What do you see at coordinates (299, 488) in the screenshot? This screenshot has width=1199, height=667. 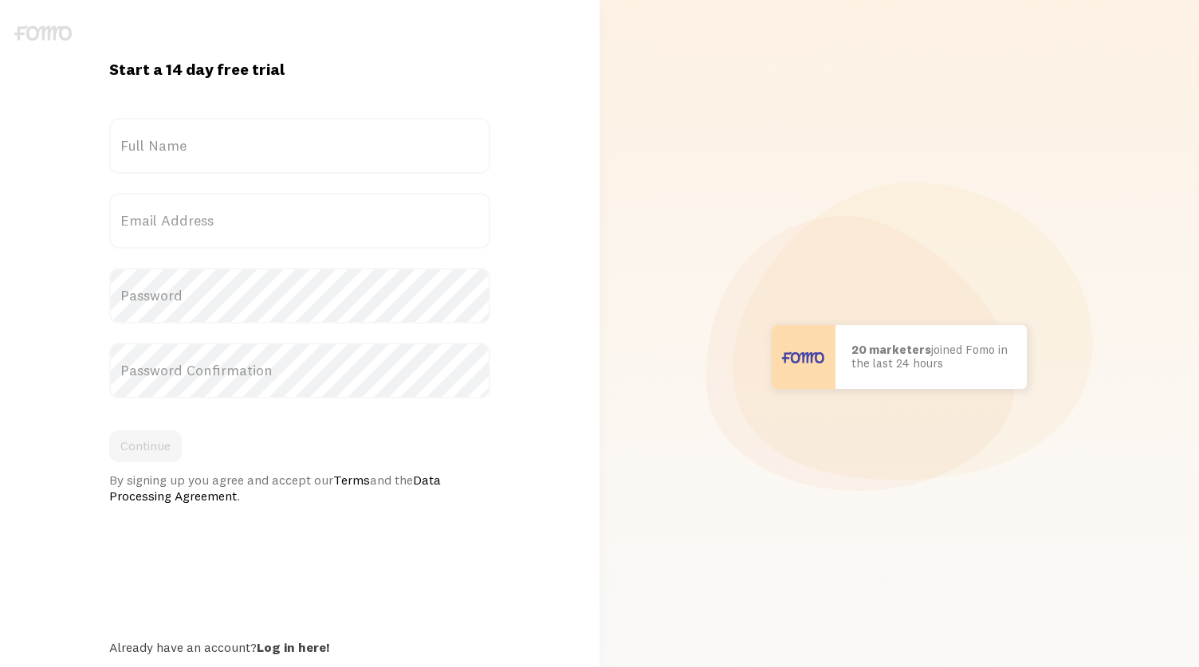 I see `div: By signing up you agree and accept our and the .` at bounding box center [299, 488].